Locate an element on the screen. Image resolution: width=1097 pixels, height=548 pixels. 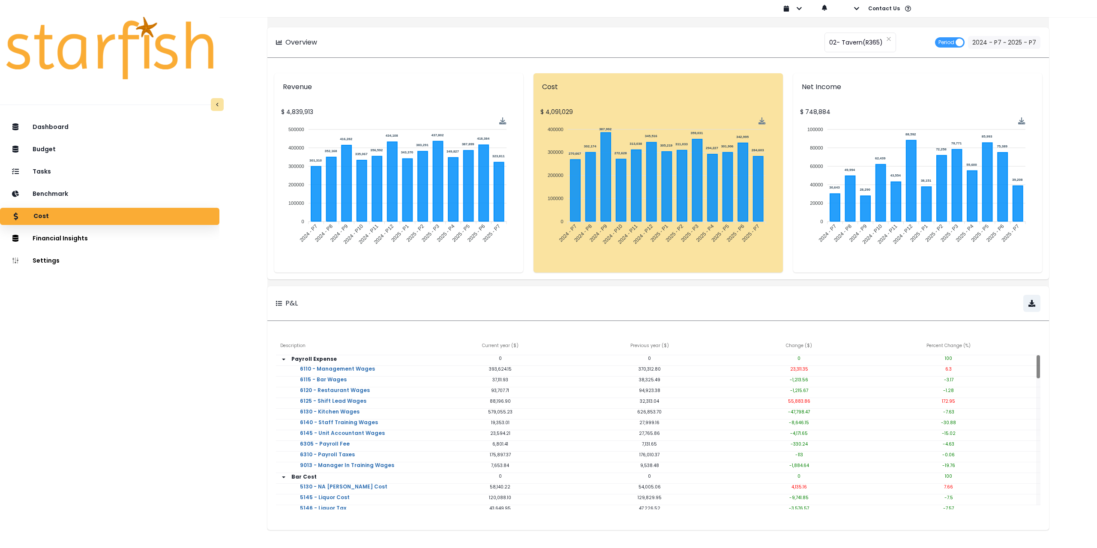
a: 6115 - Bar Wages is located at coordinates (323, 385).